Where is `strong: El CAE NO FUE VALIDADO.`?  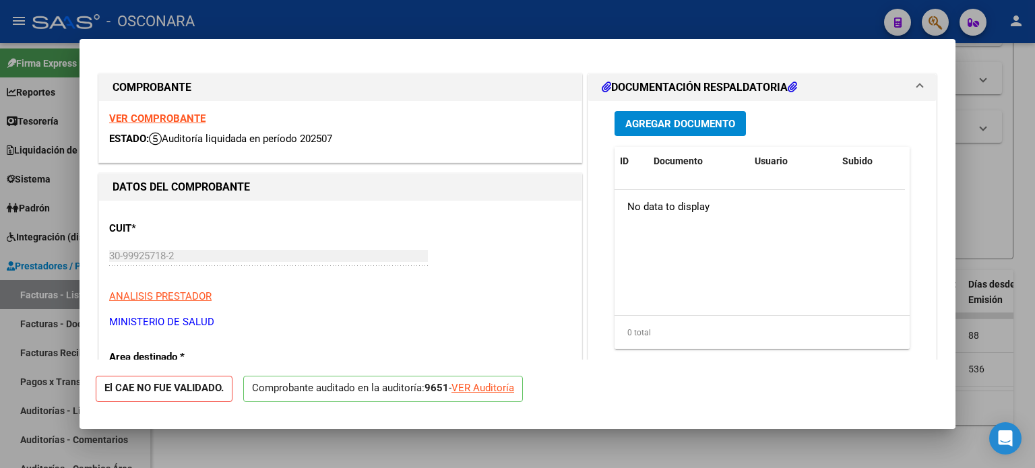
strong: El CAE NO FUE VALIDADO. is located at coordinates (164, 389).